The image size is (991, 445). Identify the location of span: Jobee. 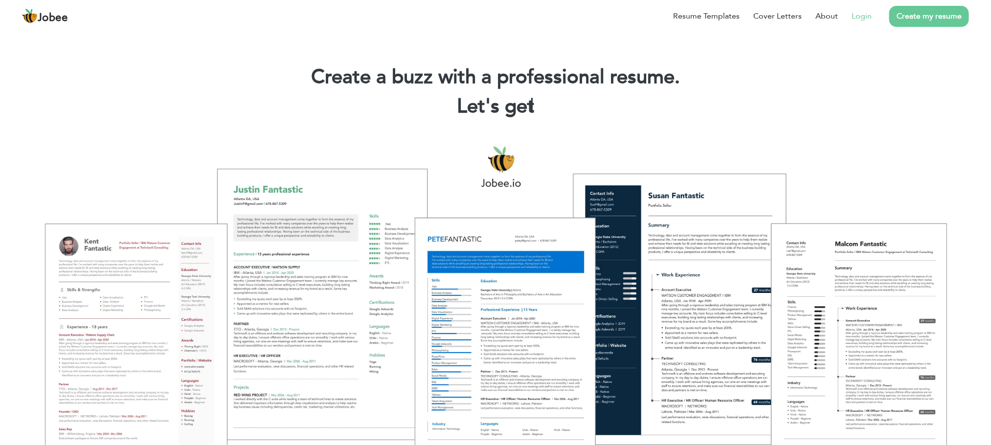
(53, 18).